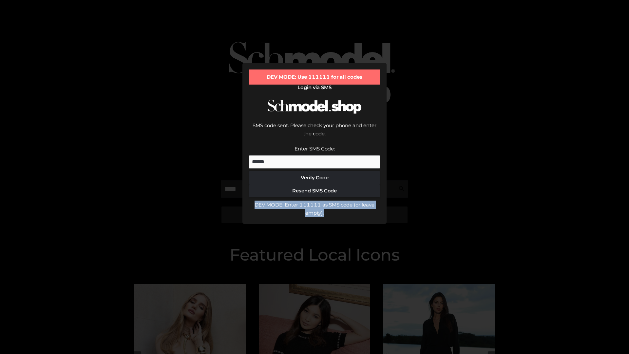  What do you see at coordinates (315, 148) in the screenshot?
I see `label: Enter SMS Code:` at bounding box center [315, 148].